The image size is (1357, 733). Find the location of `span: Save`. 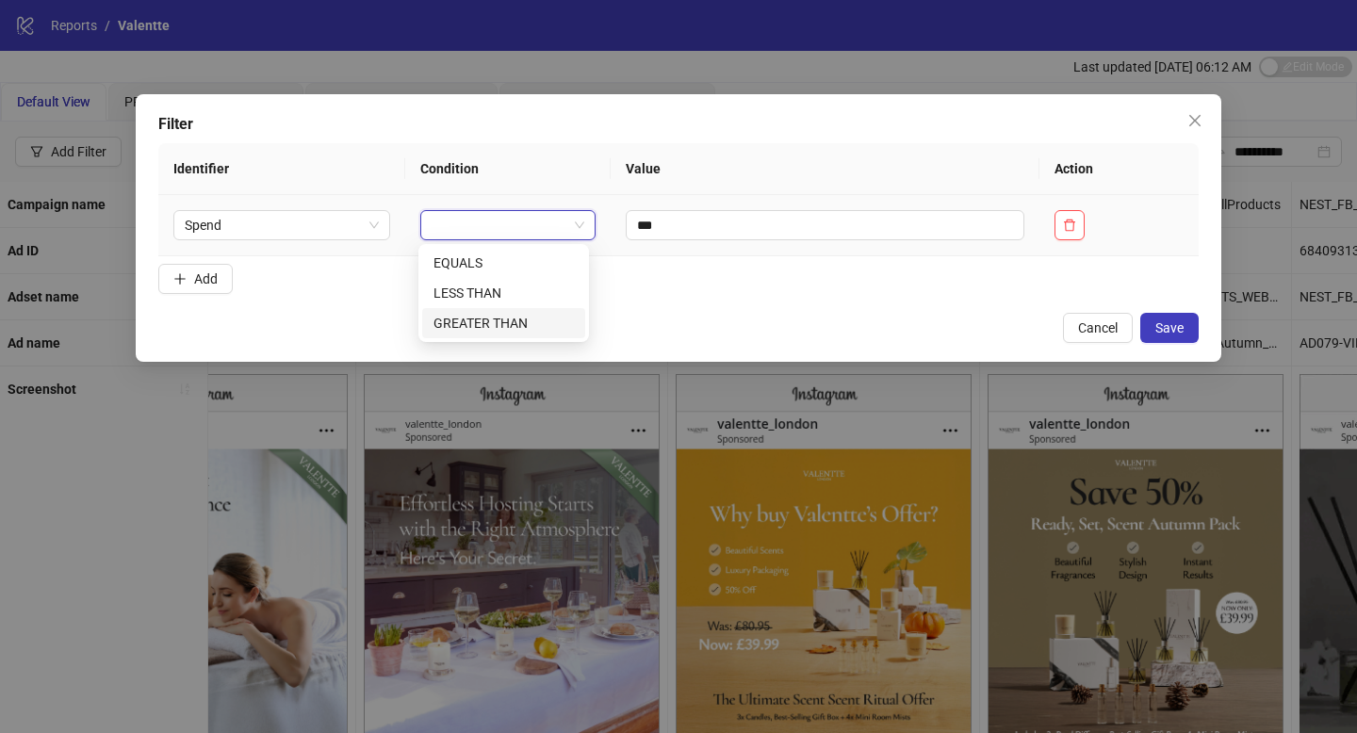

span: Save is located at coordinates (1170, 328).